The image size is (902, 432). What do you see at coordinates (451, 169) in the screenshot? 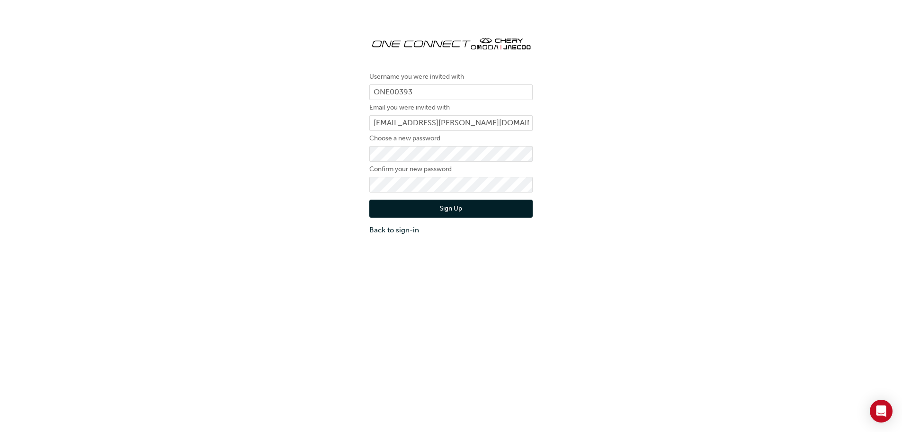
I see `label: Confirm your new password` at bounding box center [451, 169].